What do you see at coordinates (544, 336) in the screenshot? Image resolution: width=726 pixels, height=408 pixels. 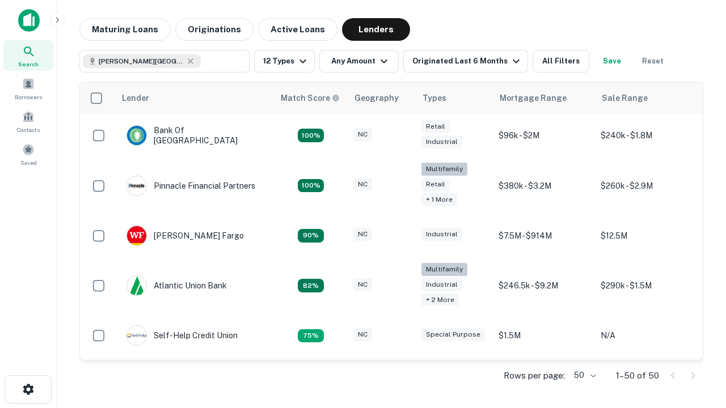 I see `td: $1.5M` at bounding box center [544, 336].